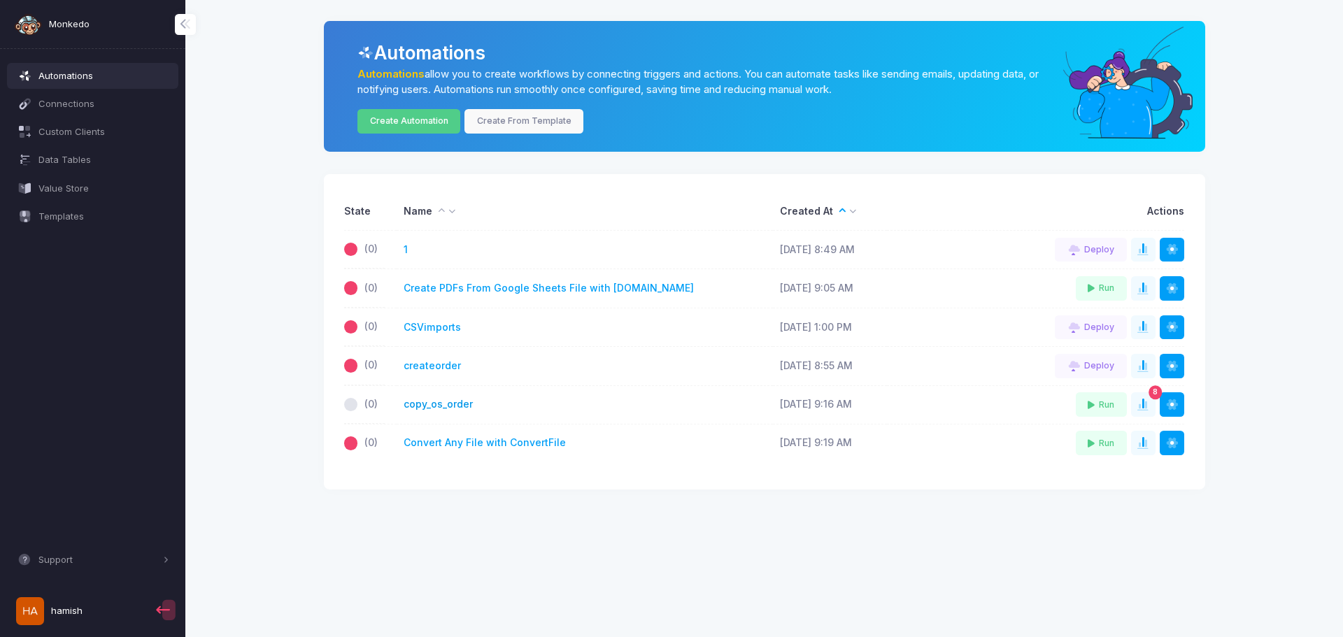  Describe the element at coordinates (1035, 211) in the screenshot. I see `th: Actions` at that location.